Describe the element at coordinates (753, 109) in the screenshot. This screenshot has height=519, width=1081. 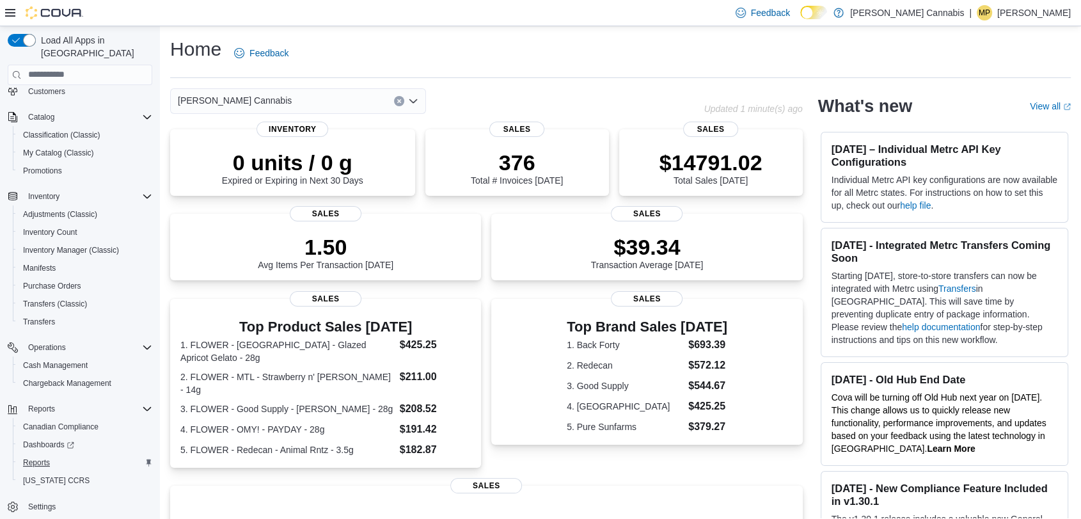
I see `p: Updated 1 minute(s) ago` at that location.